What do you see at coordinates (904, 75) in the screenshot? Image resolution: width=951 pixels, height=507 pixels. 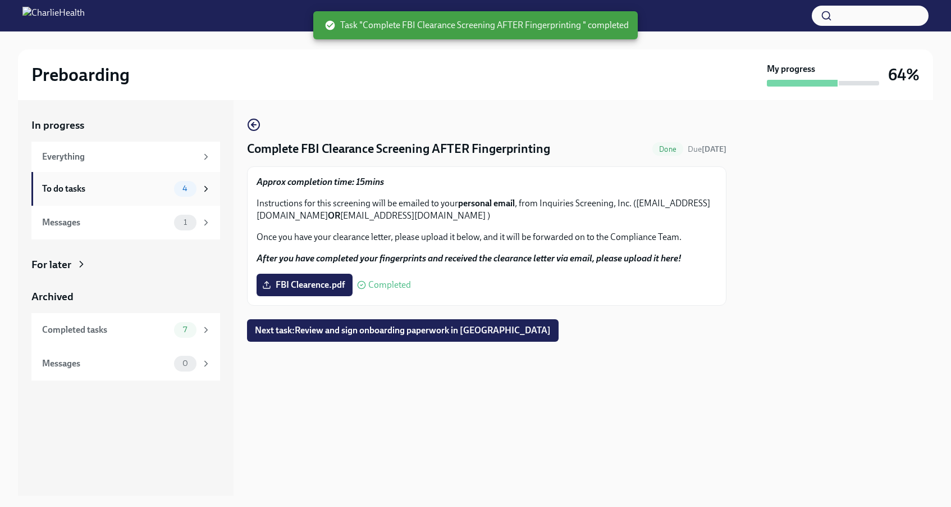 I see `h3: 64%` at bounding box center [904, 75].